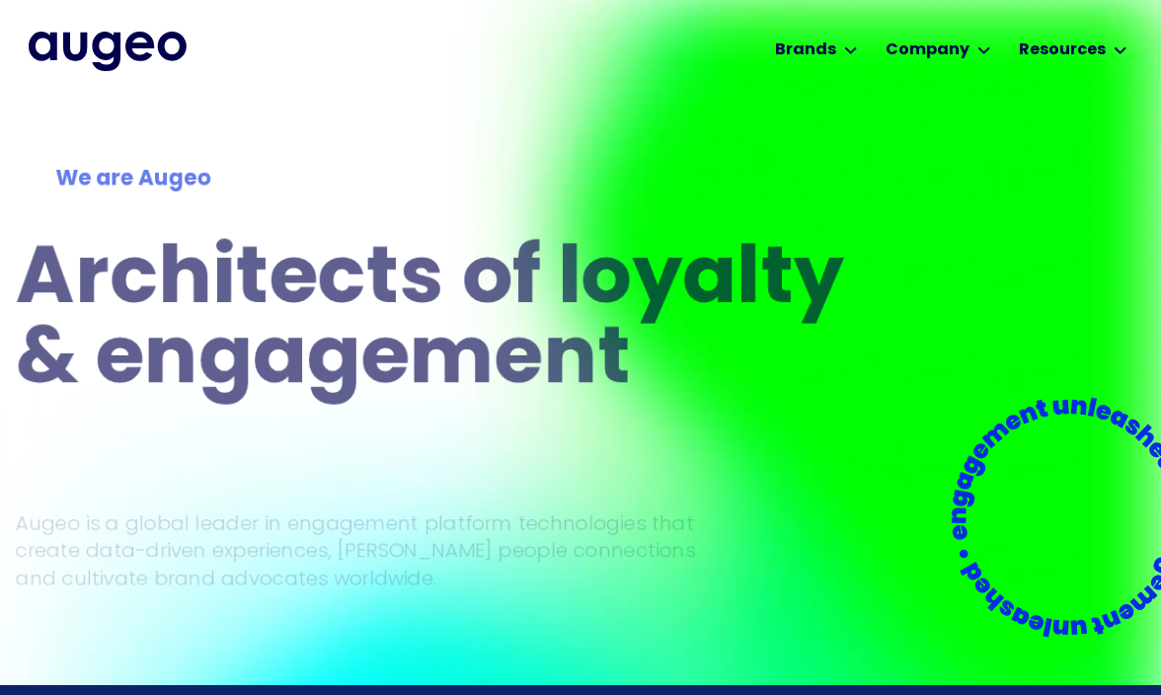  What do you see at coordinates (108, 51) in the screenshot?
I see `a: home` at bounding box center [108, 51].